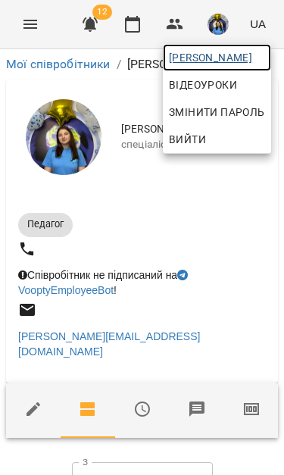 This screenshot has height=475, width=284. What do you see at coordinates (203, 85) in the screenshot?
I see `span: Відеоуроки` at bounding box center [203, 85].